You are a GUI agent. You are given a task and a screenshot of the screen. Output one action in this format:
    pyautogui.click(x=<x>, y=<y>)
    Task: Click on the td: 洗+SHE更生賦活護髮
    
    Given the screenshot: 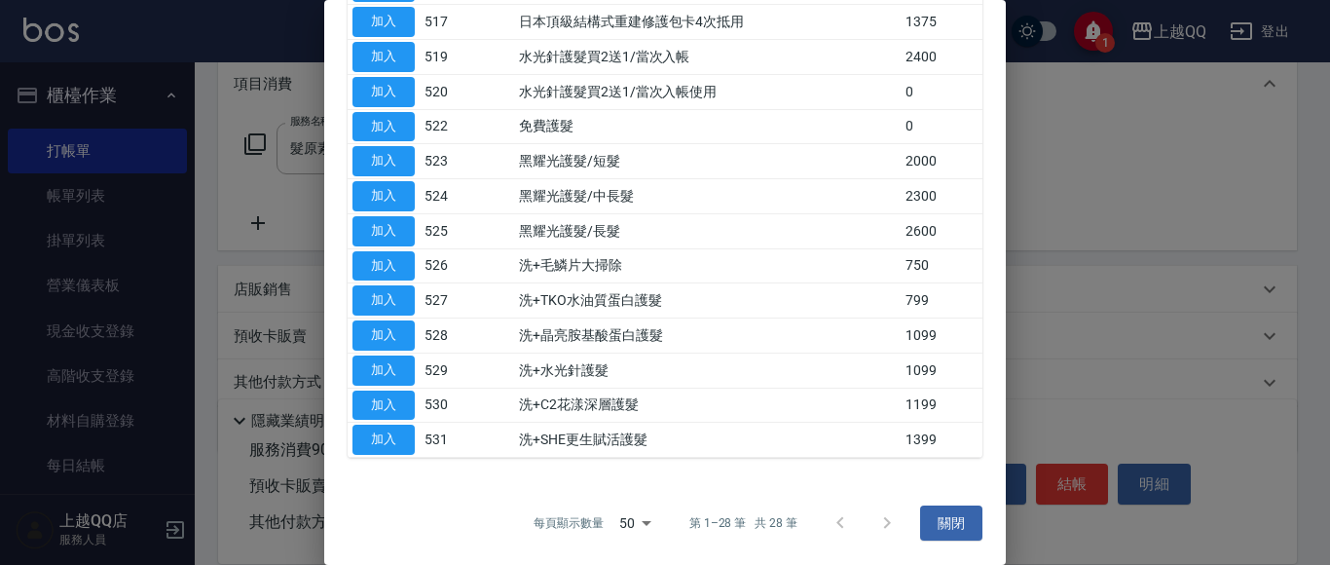 What is the action you would take?
    pyautogui.click(x=707, y=440)
    